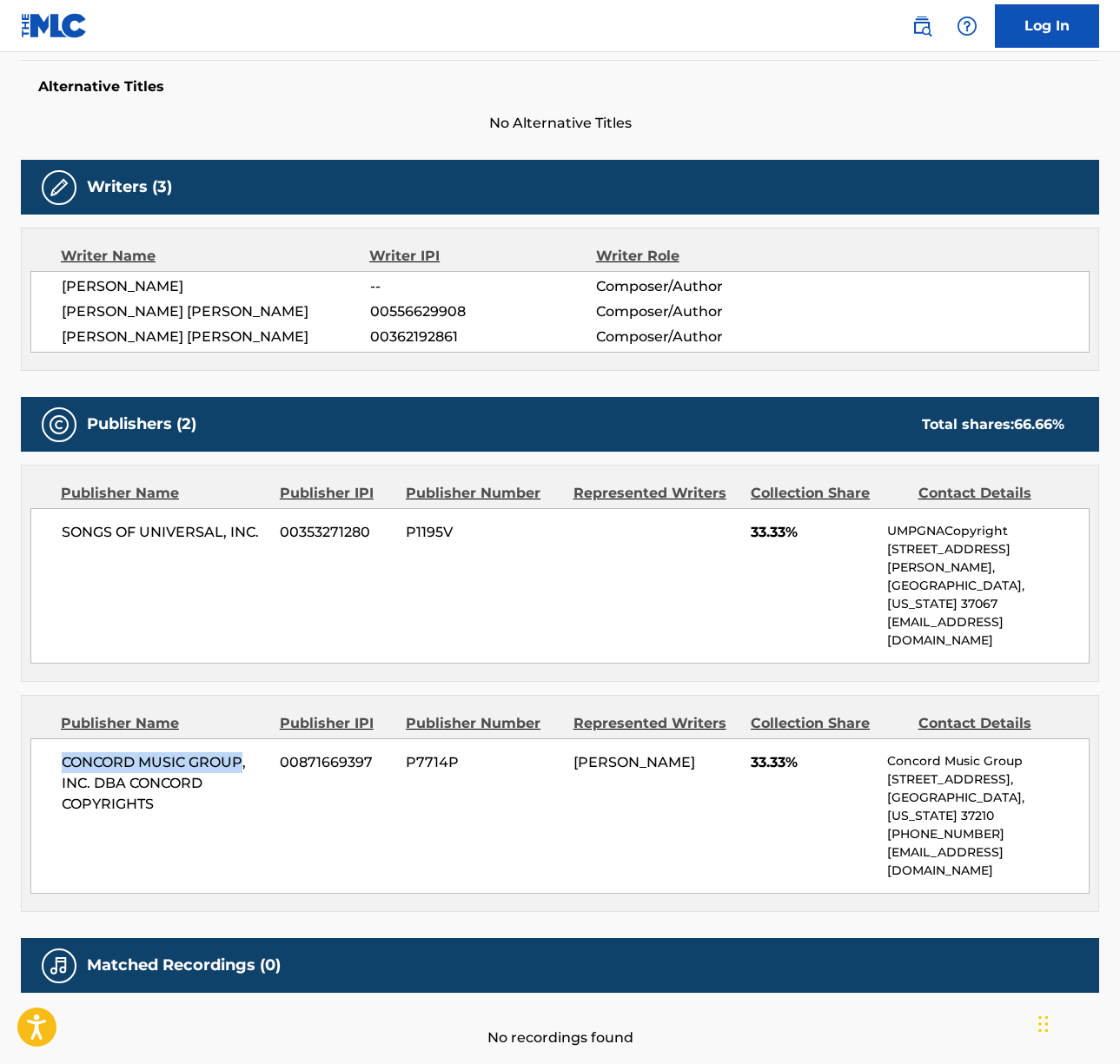 The width and height of the screenshot is (1120, 1064). I want to click on span: No Alternative Titles, so click(559, 123).